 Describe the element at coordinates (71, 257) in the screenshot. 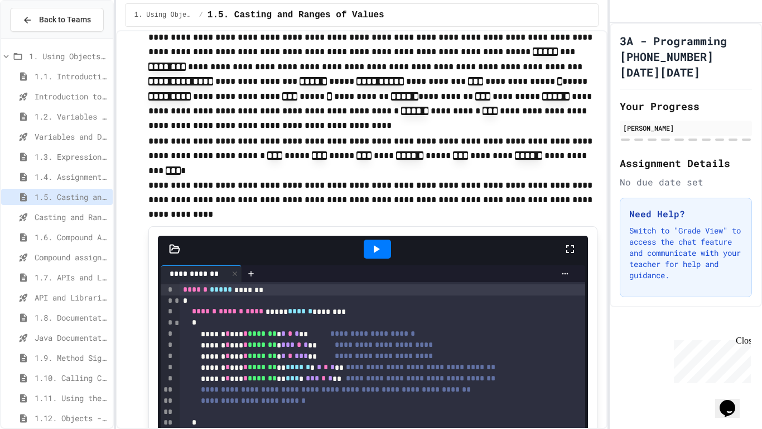

I see `span: Compound assignment operators - Quiz` at that location.